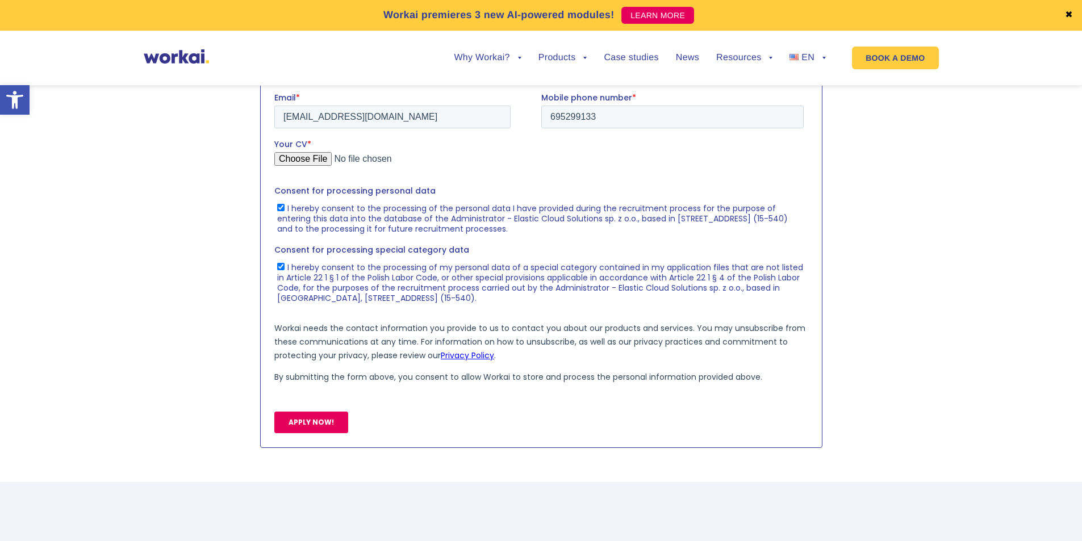 This screenshot has width=1082, height=541. Describe the element at coordinates (808, 57) in the screenshot. I see `span: EN` at that location.